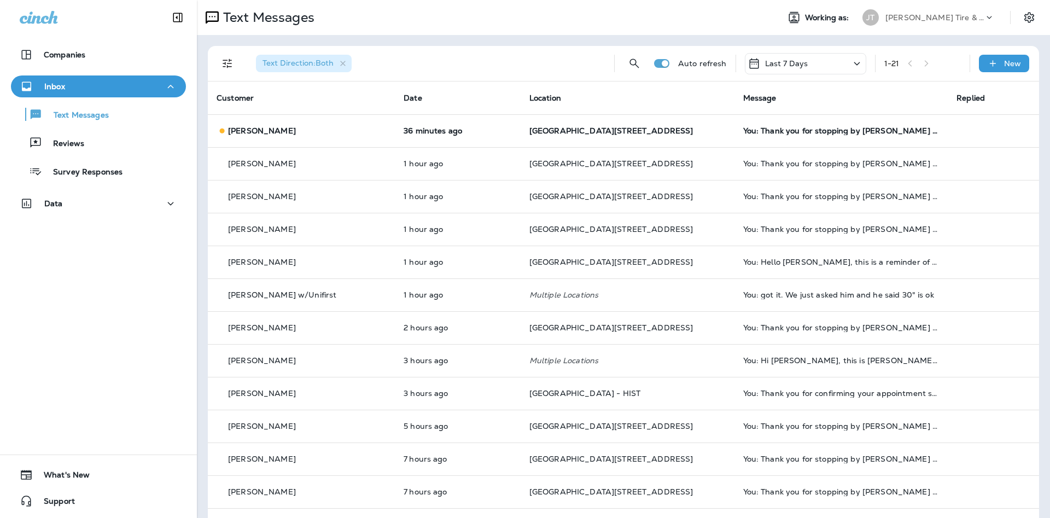 The width and height of the screenshot is (1050, 518). Describe the element at coordinates (786, 63) in the screenshot. I see `p: Last 7 Days` at that location.